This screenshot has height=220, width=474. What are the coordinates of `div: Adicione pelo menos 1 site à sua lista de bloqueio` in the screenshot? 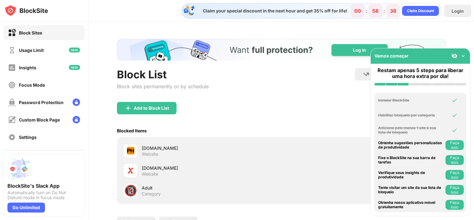 It's located at (411, 130).